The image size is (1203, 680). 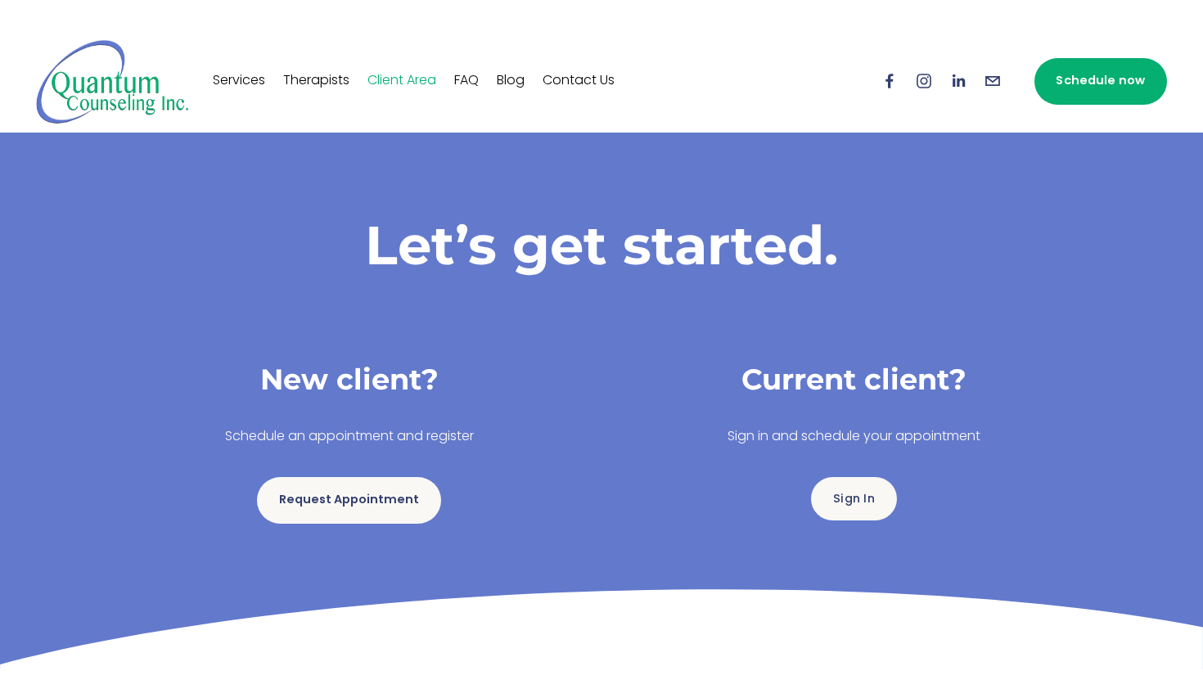 I want to click on h3: Current client?, so click(x=853, y=380).